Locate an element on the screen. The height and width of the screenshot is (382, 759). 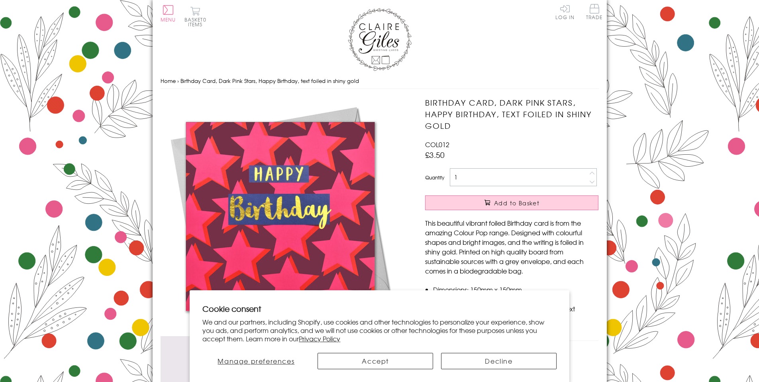
h1: Birthday Card, Dark Pink Stars, Happy Birthday, text foiled in shiny gold is located at coordinates (512, 114).